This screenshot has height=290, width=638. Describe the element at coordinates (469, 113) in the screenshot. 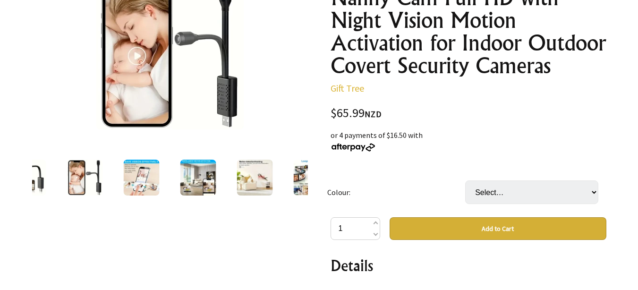

I see `div: $65.99` at that location.